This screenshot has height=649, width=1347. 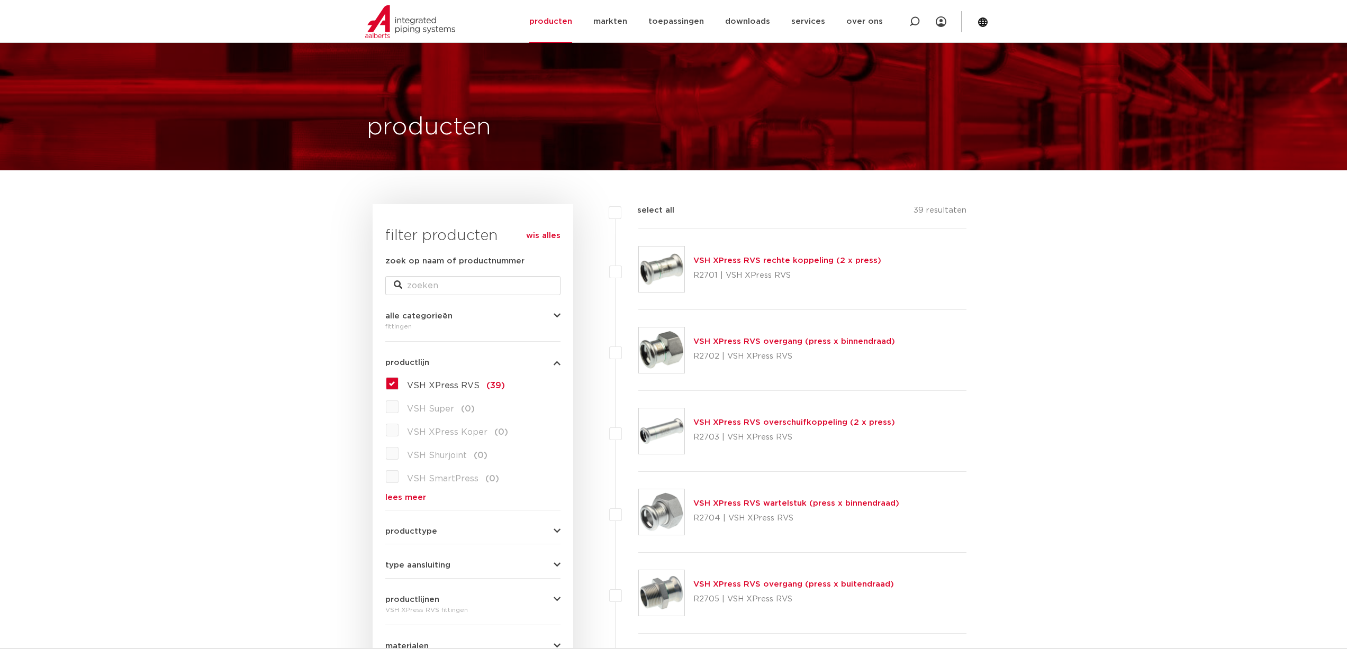 What do you see at coordinates (940, 212) in the screenshot?
I see `p: 39 resultaten` at bounding box center [940, 212].